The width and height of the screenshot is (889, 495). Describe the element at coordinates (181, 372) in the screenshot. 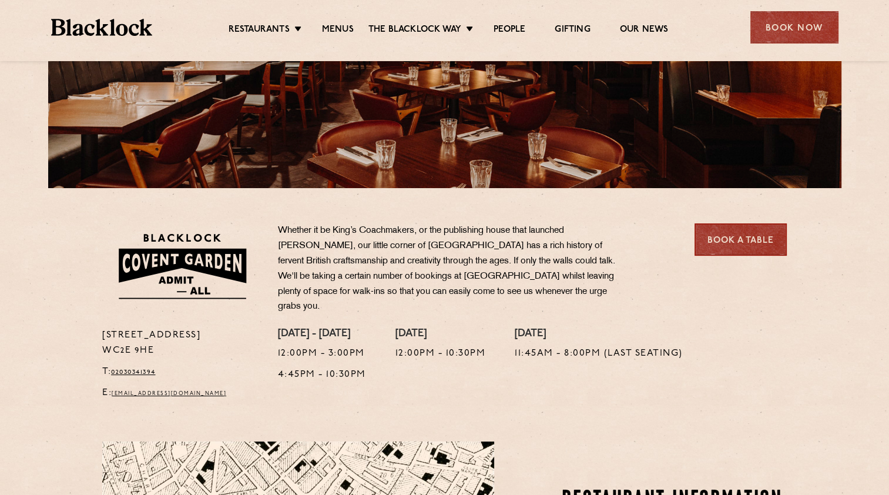

I see `p: T:` at that location.